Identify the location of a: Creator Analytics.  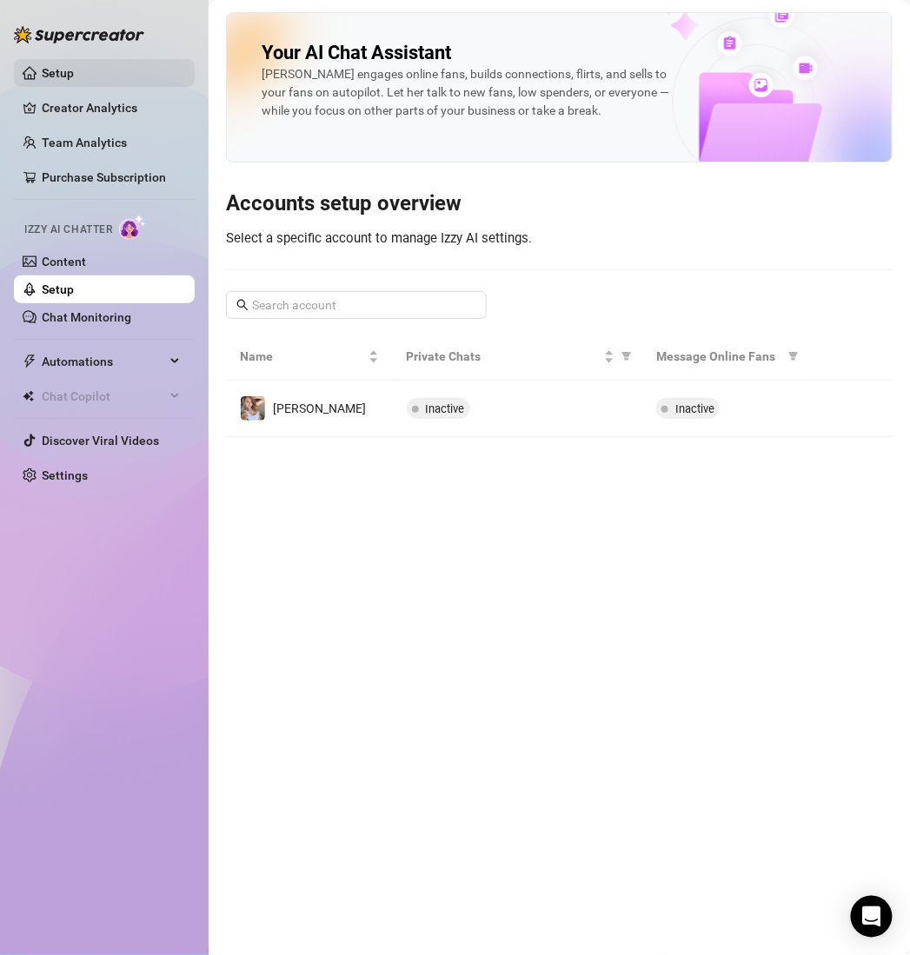
(111, 108).